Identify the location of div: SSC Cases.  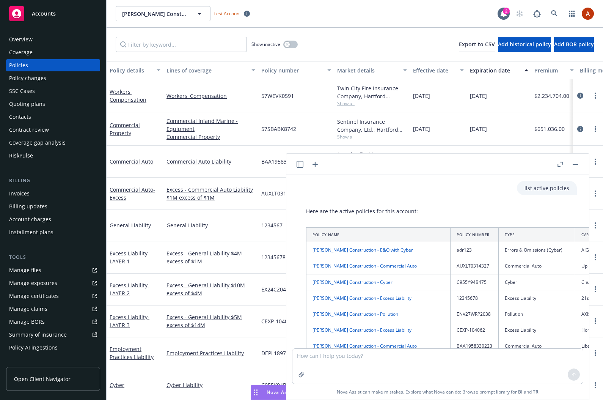
(22, 91).